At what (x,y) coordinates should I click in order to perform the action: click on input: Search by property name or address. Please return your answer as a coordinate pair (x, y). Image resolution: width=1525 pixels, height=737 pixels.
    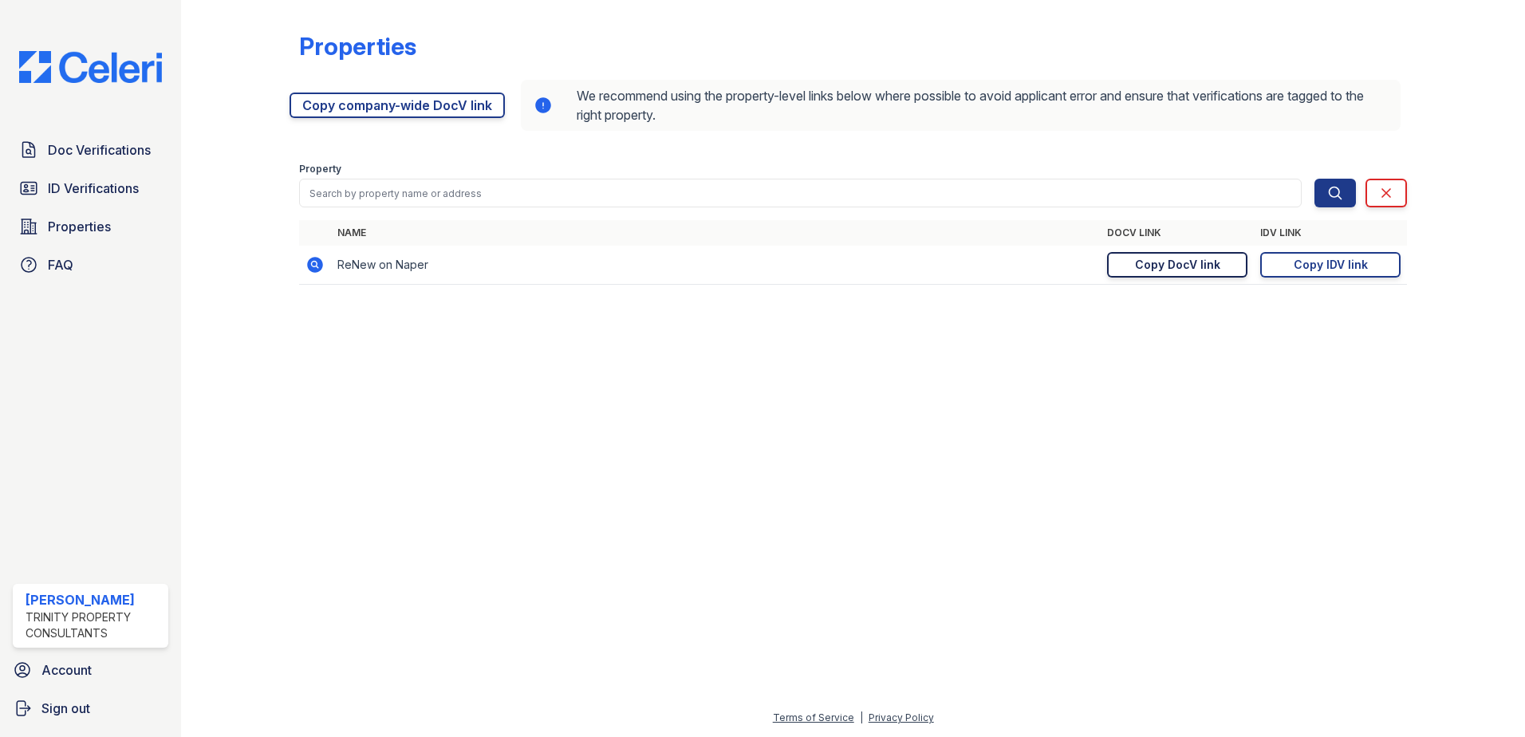
    Looking at the image, I should click on (800, 193).